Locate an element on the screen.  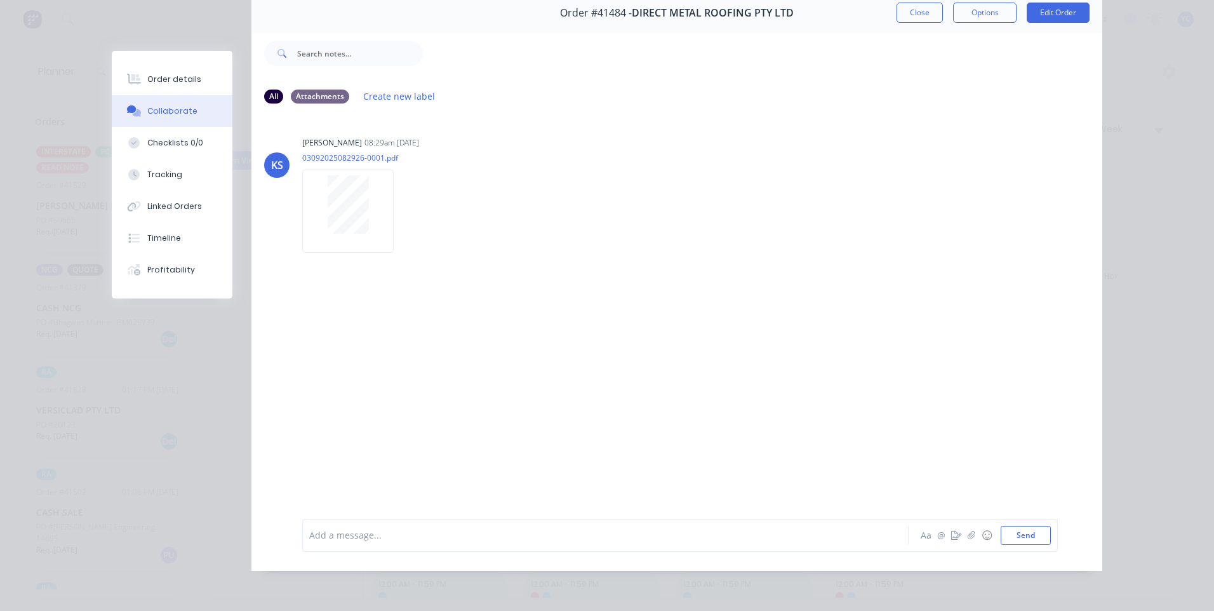
button: Close is located at coordinates (919, 13).